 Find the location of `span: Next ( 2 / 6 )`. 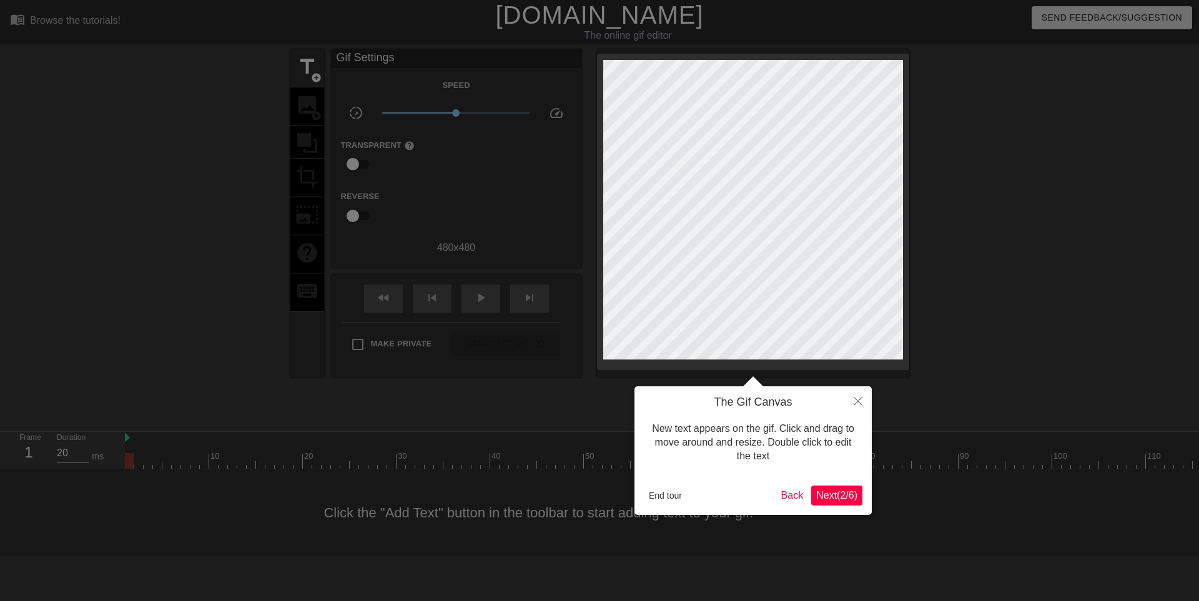

span: Next ( 2 / 6 ) is located at coordinates (837, 495).